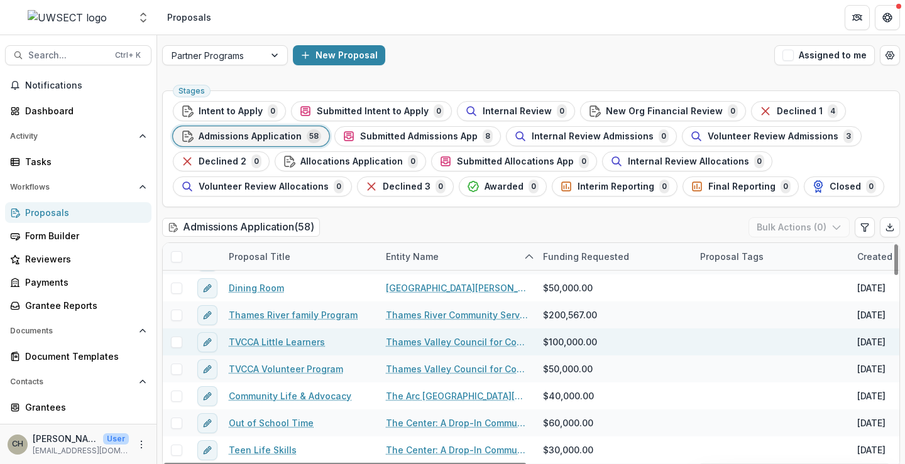 This screenshot has width=905, height=464. What do you see at coordinates (290, 396) in the screenshot?
I see `a: Community Life & Advocacy` at bounding box center [290, 396].